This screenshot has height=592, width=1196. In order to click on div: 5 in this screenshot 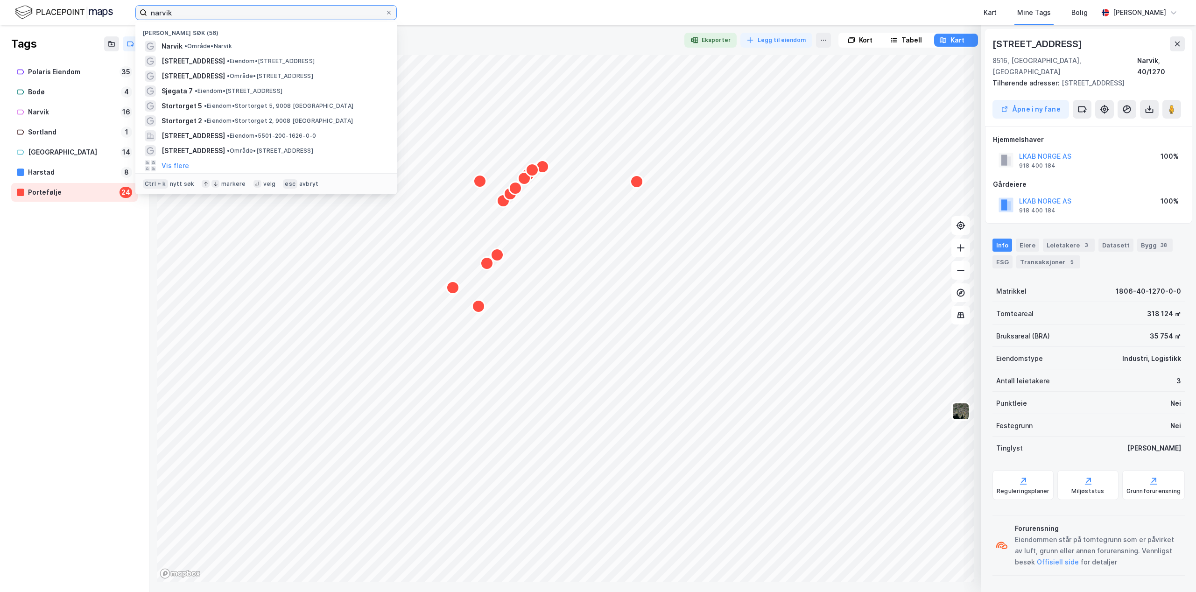, I will do `click(1072, 262)`.